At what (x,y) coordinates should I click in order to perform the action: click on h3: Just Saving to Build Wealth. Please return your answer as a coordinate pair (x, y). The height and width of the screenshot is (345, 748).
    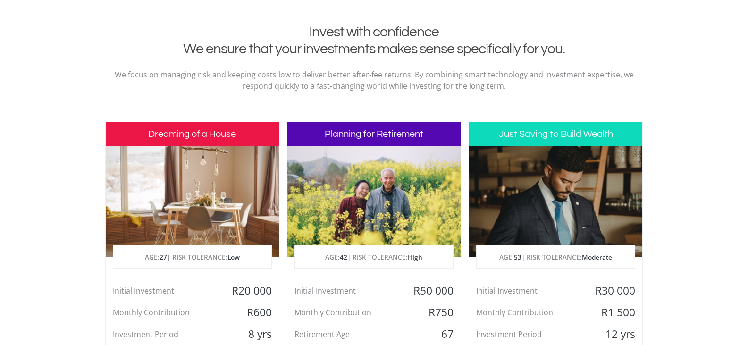
    Looking at the image, I should click on (556, 134).